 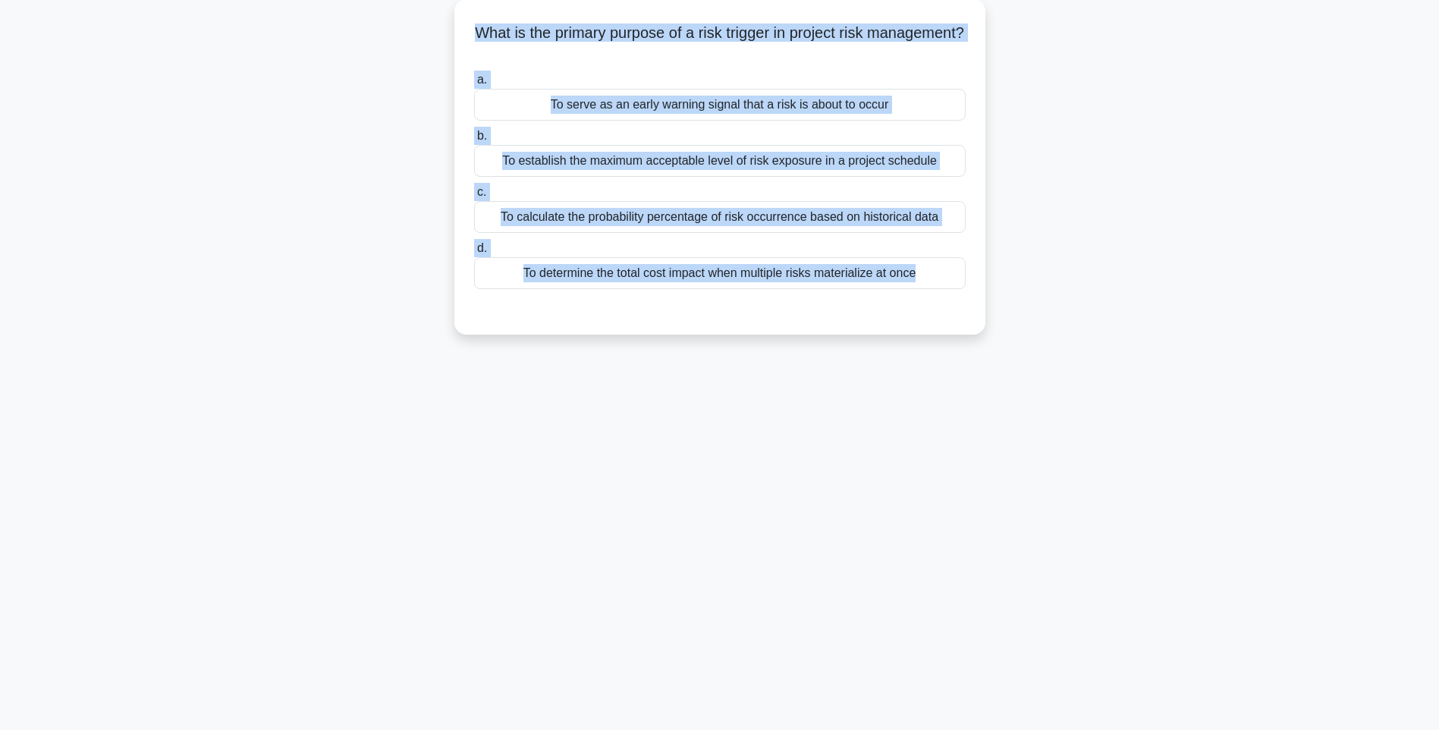 I want to click on div: To calculate the probability percentage of risk occurrence based on historical data, so click(x=720, y=217).